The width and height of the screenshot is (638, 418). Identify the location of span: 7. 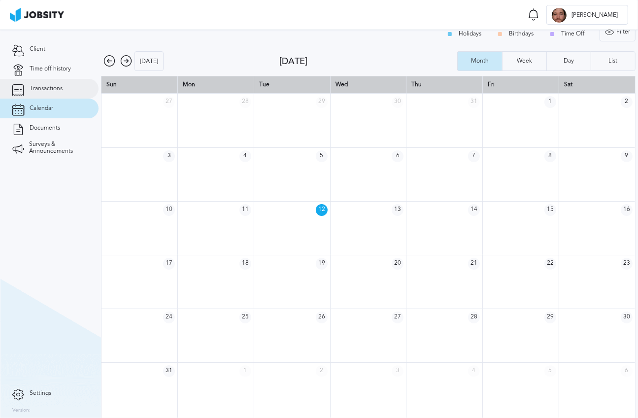
(474, 156).